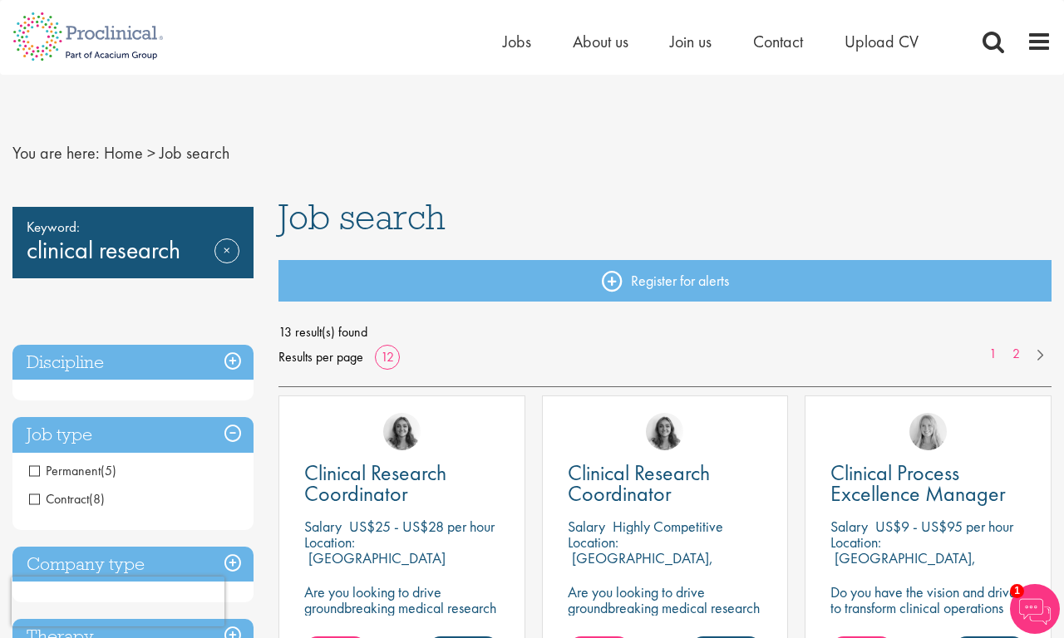  Describe the element at coordinates (600, 42) in the screenshot. I see `a: About us` at that location.